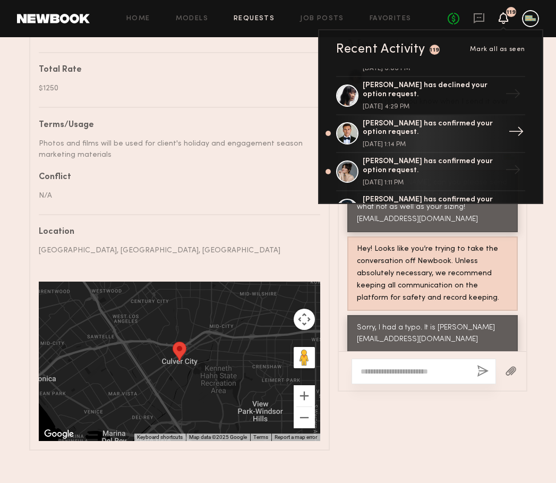 This screenshot has height=483, width=556. Describe the element at coordinates (175, 88) in the screenshot. I see `div: $1250` at that location.